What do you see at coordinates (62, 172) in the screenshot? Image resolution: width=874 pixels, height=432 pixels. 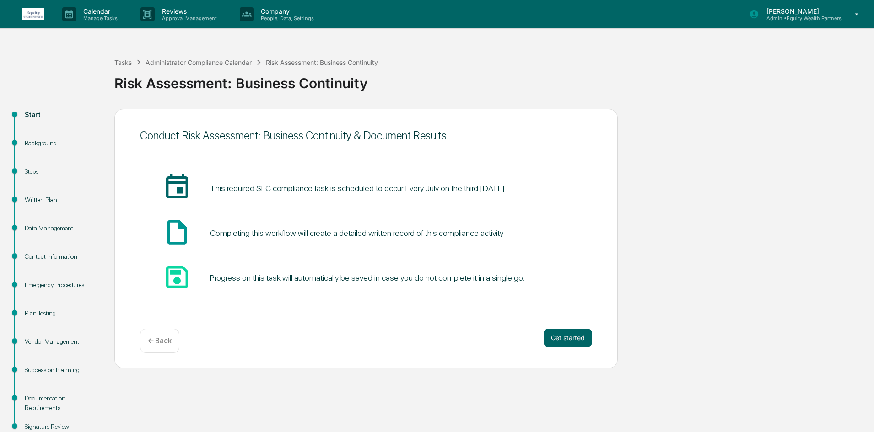 I see `div: Steps` at bounding box center [62, 172].